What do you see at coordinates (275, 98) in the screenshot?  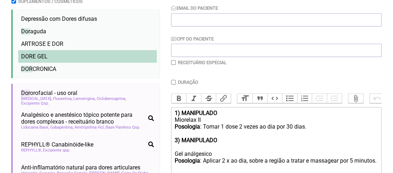 I see `button: Code` at bounding box center [275, 98].